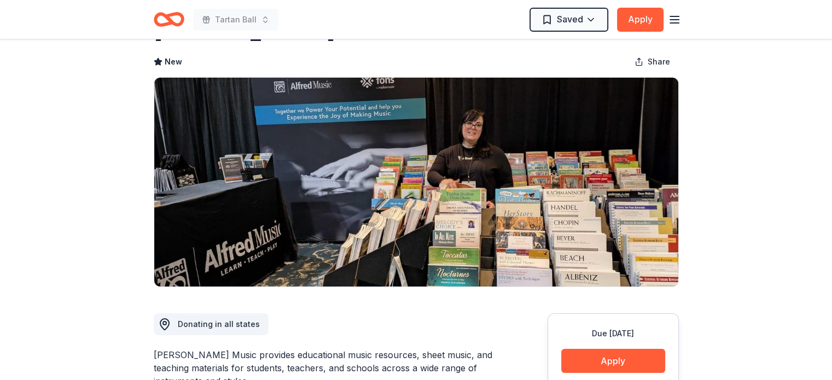  What do you see at coordinates (169, 19) in the screenshot?
I see `a: Home` at bounding box center [169, 19].